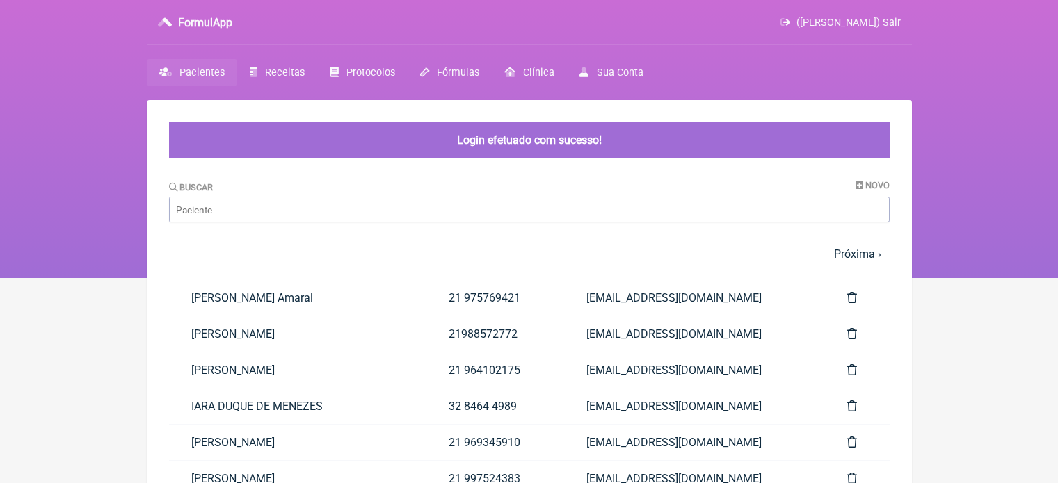  Describe the element at coordinates (877, 185) in the screenshot. I see `span: Novo` at that location.